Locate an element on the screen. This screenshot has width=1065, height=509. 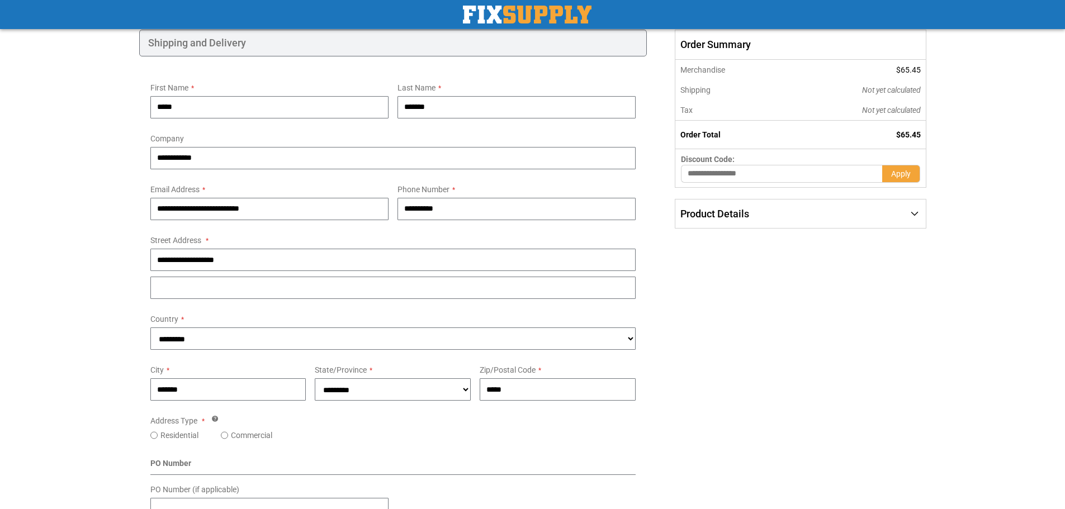
span: Country is located at coordinates (164, 319).